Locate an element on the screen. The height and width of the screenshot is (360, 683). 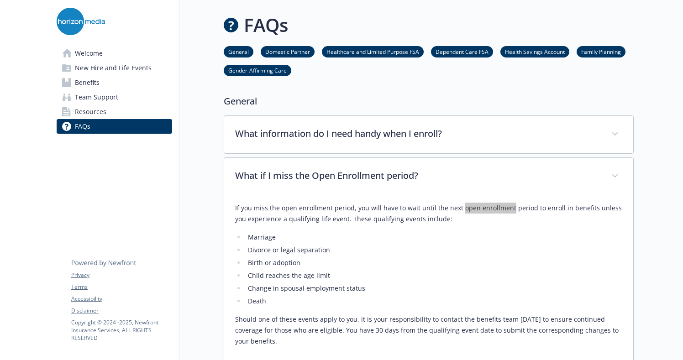
div: What if I miss the Open Enrollment period? is located at coordinates (429, 177).